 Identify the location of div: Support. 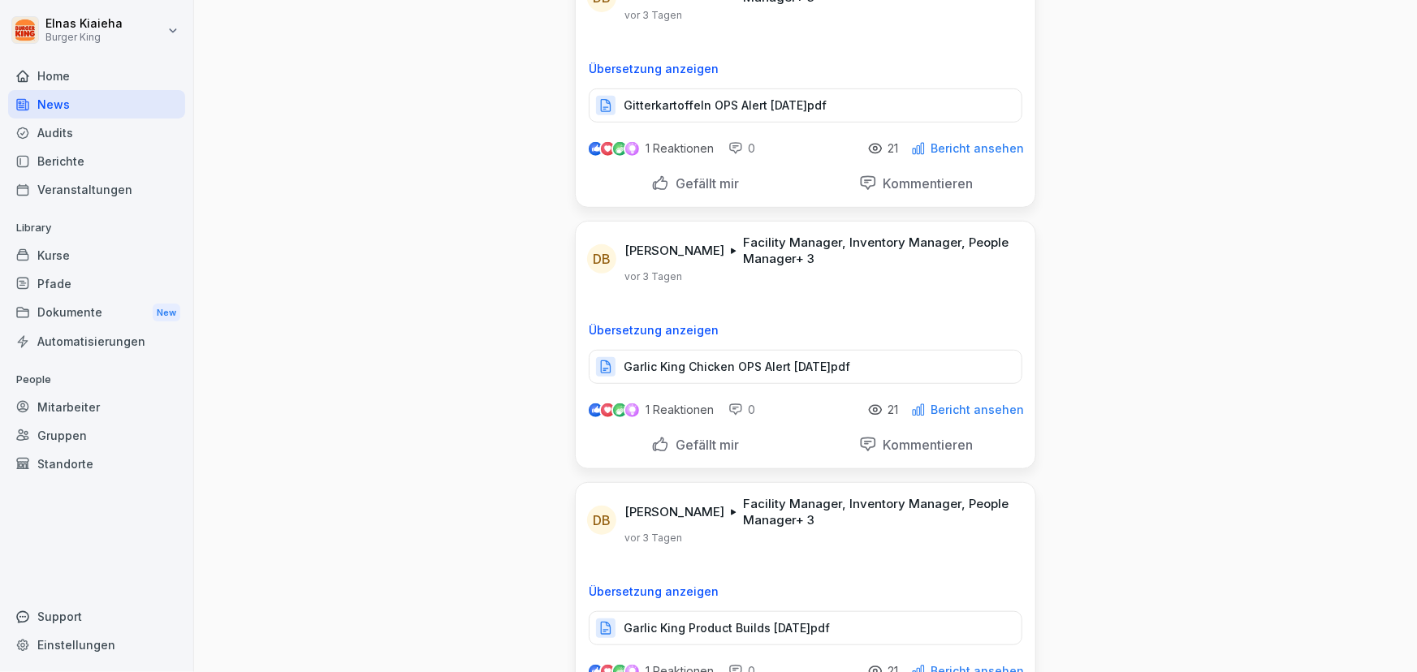
(97, 616).